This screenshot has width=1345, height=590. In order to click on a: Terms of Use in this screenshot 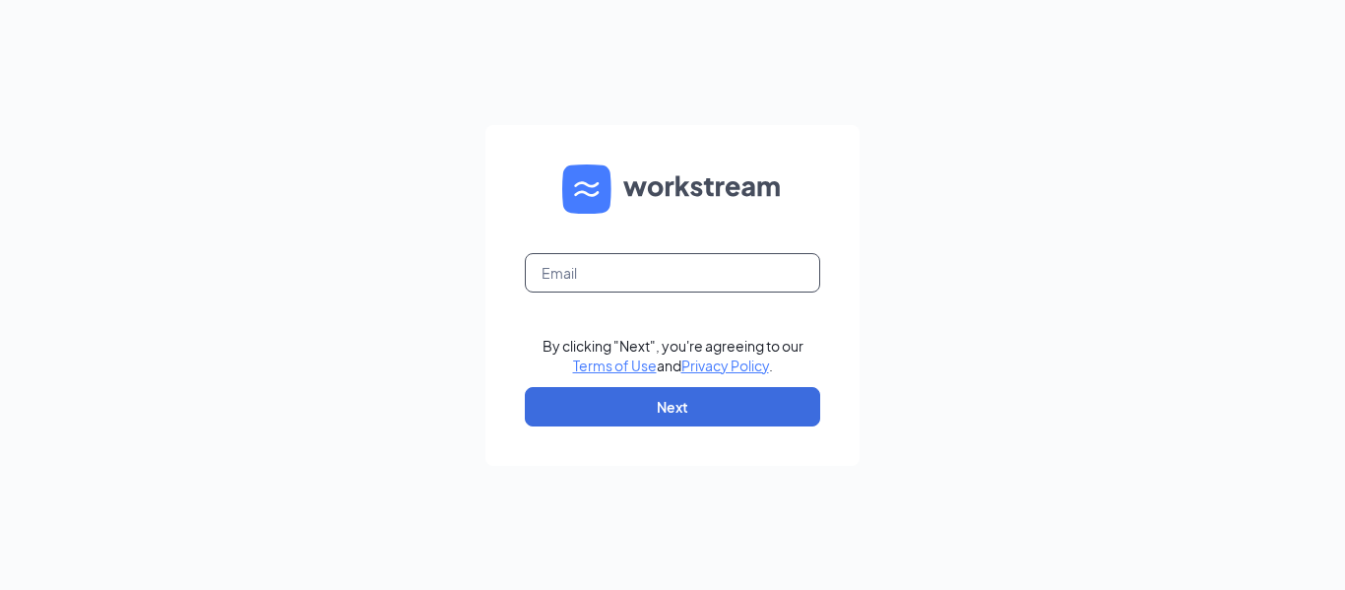, I will do `click(614, 365)`.